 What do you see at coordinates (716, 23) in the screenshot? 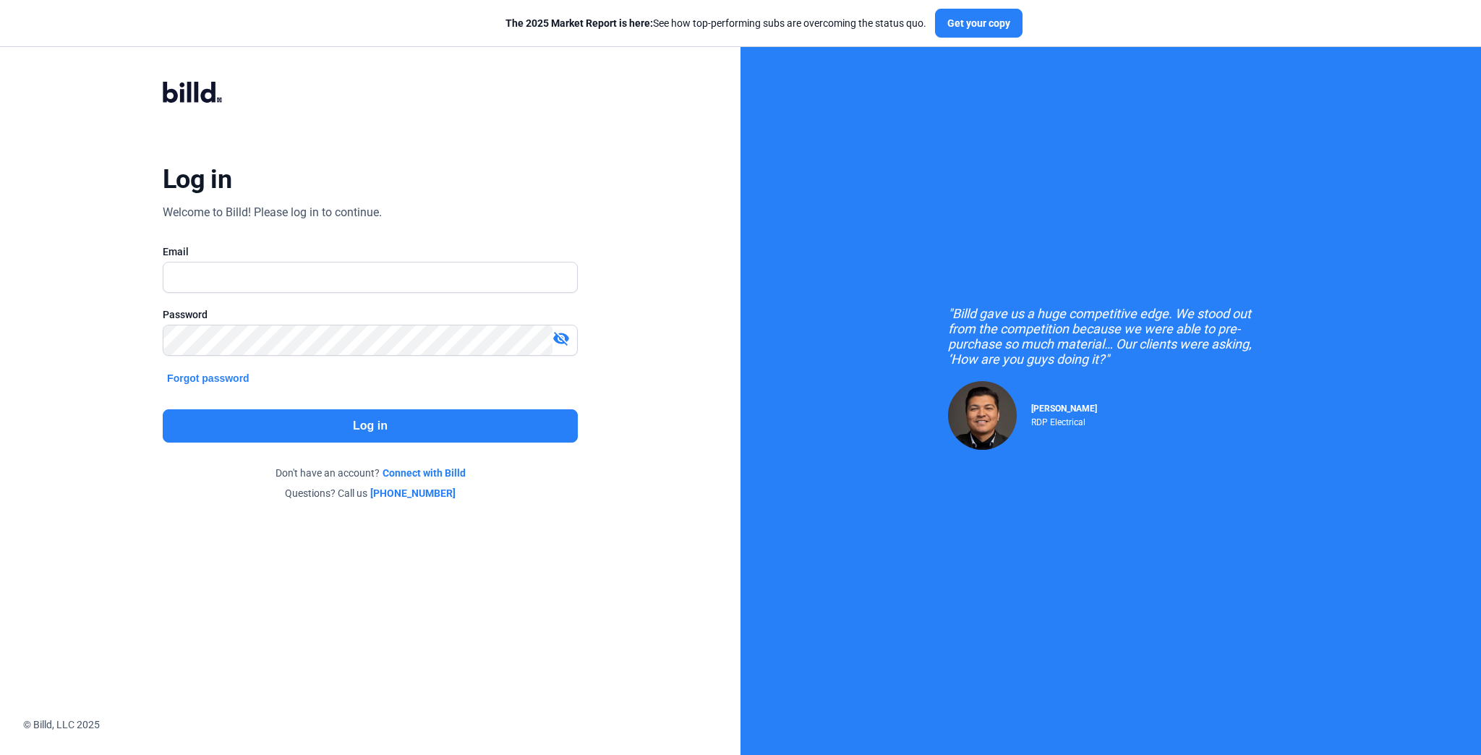
I see `div: See how top-performing subs are overcoming the status quo.` at bounding box center [716, 23].